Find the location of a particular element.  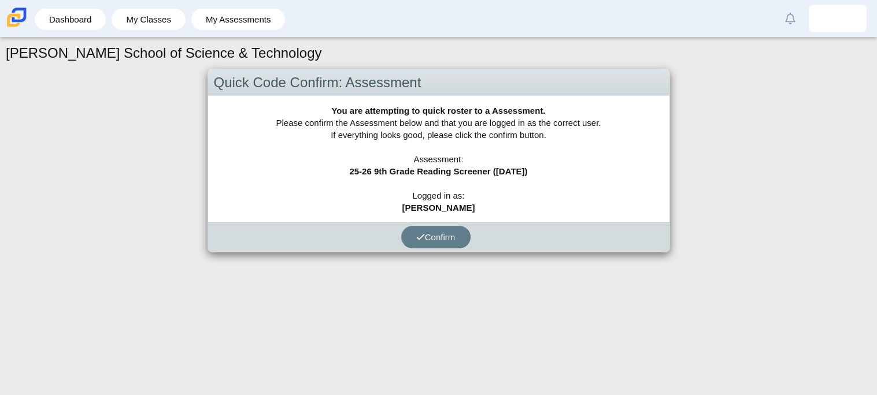

span: Confirm is located at coordinates (436, 237).